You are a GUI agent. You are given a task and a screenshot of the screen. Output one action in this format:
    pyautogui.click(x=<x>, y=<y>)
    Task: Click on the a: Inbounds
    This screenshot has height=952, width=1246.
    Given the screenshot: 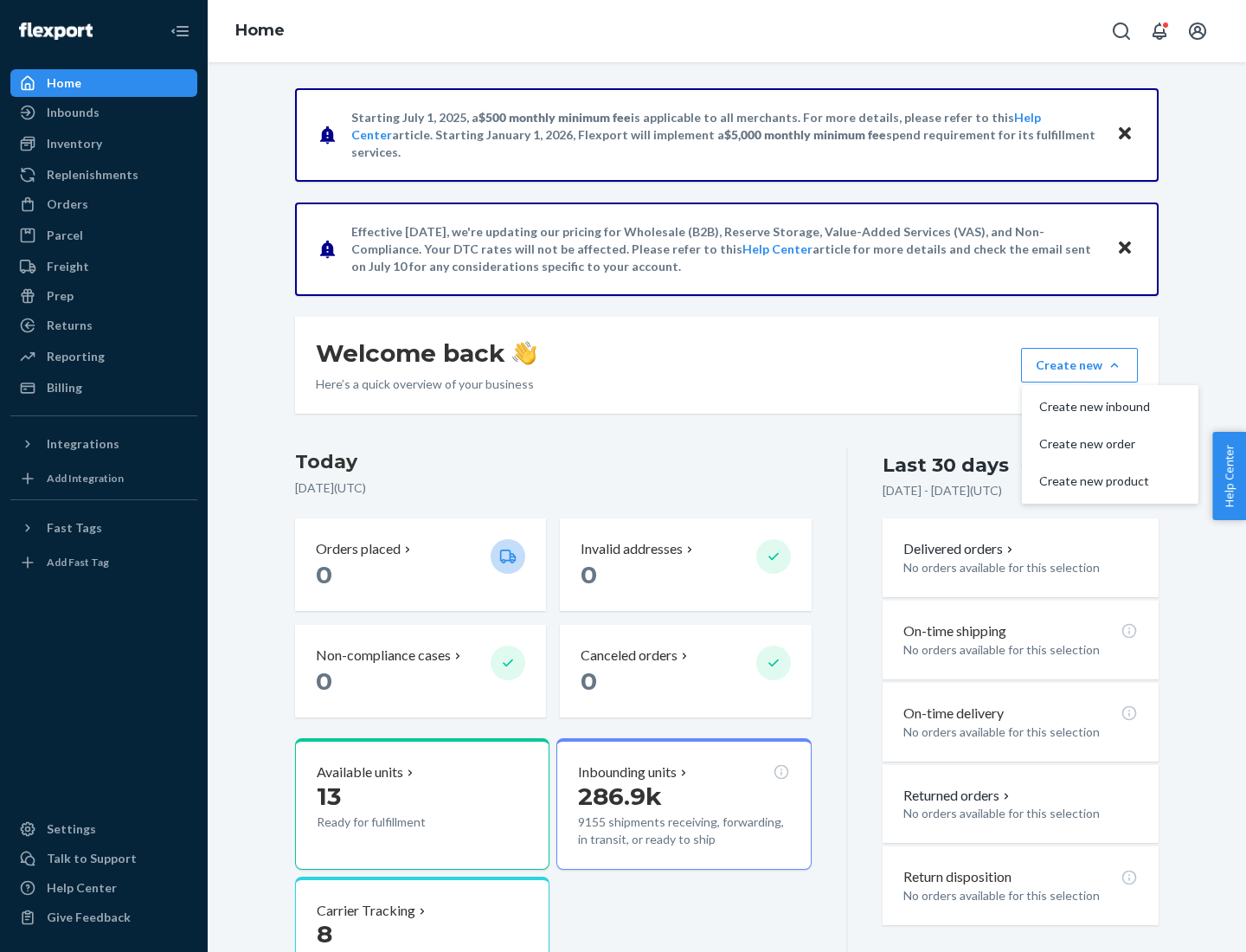 What is the action you would take?
    pyautogui.click(x=104, y=112)
    